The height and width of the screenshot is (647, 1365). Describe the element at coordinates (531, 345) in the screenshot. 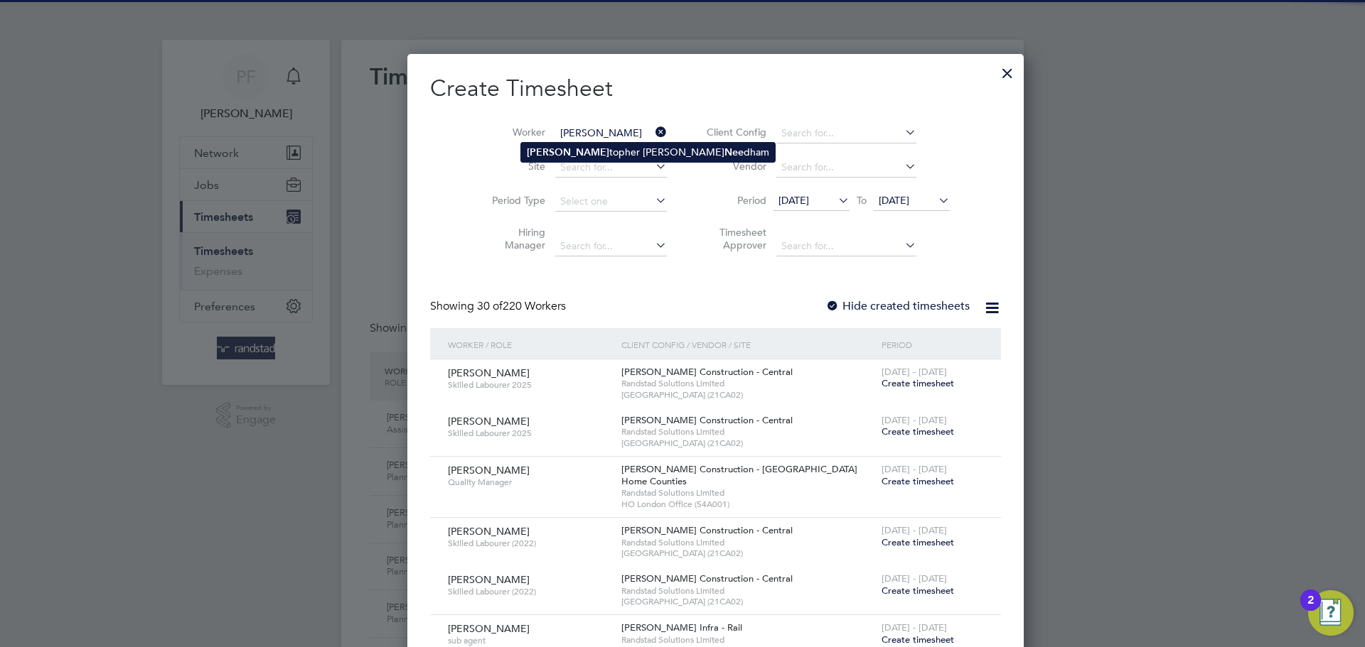

I see `div: Worker / Role` at that location.